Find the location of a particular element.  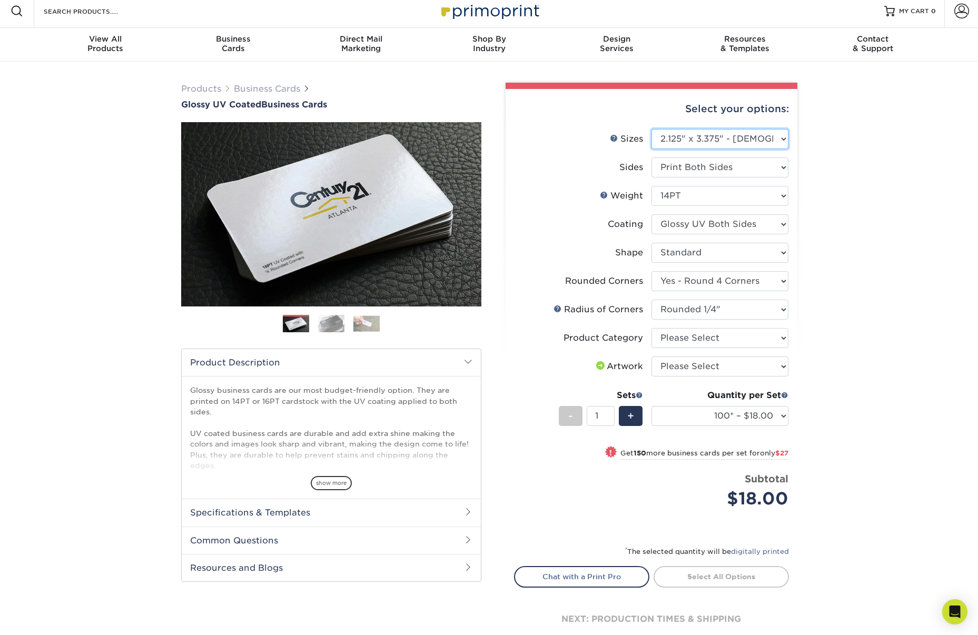

a: Contact& Support is located at coordinates (872, 45).